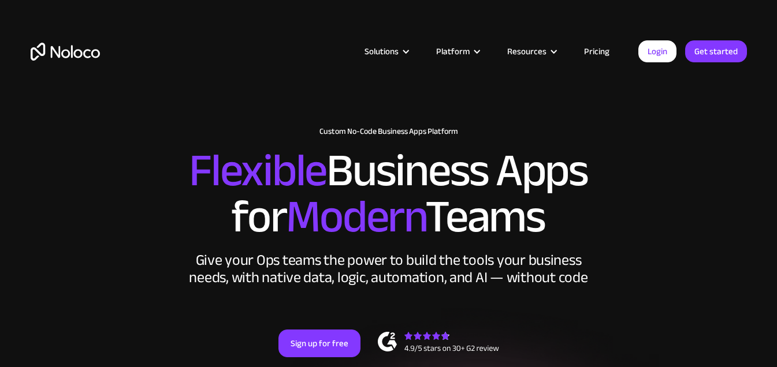 Image resolution: width=777 pixels, height=367 pixels. I want to click on h1: Custom No-Code Business Apps Platform, so click(389, 132).